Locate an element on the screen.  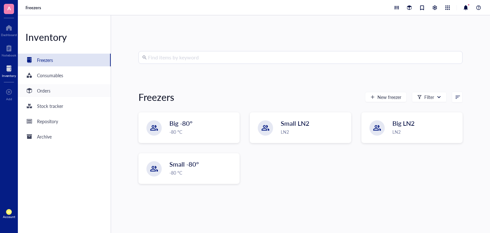
div: Consumables is located at coordinates (50, 75).